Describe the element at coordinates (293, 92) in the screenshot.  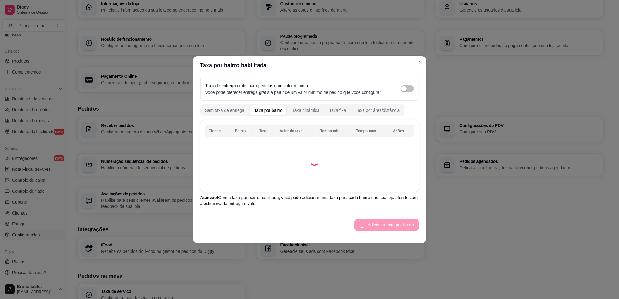
I see `p: Você pode oferecer entrega grátis a partir de um valor mínimo de pedido que você configurar` at that location.